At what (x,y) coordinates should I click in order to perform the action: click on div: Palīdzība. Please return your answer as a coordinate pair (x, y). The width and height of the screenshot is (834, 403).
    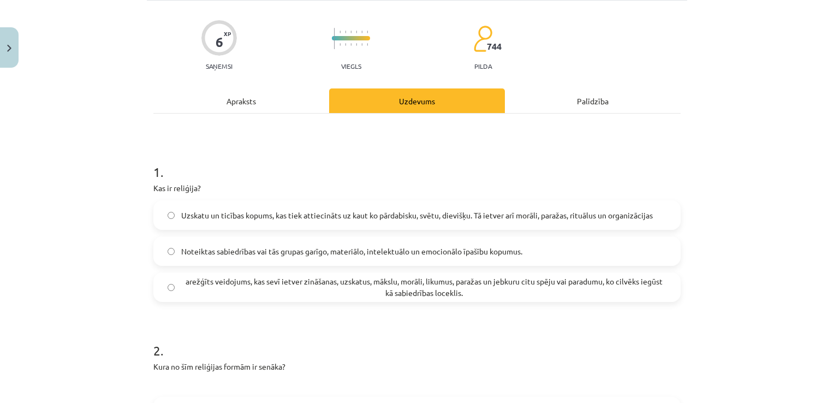
    Looking at the image, I should click on (592, 100).